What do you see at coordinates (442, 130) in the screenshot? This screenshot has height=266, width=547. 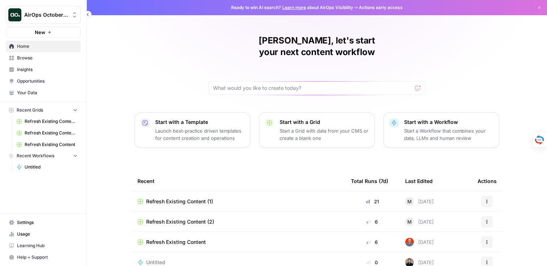 I see `button: Start with a WorkflowStart a Workflow that combines your data, LLMs and human review` at bounding box center [442, 130].